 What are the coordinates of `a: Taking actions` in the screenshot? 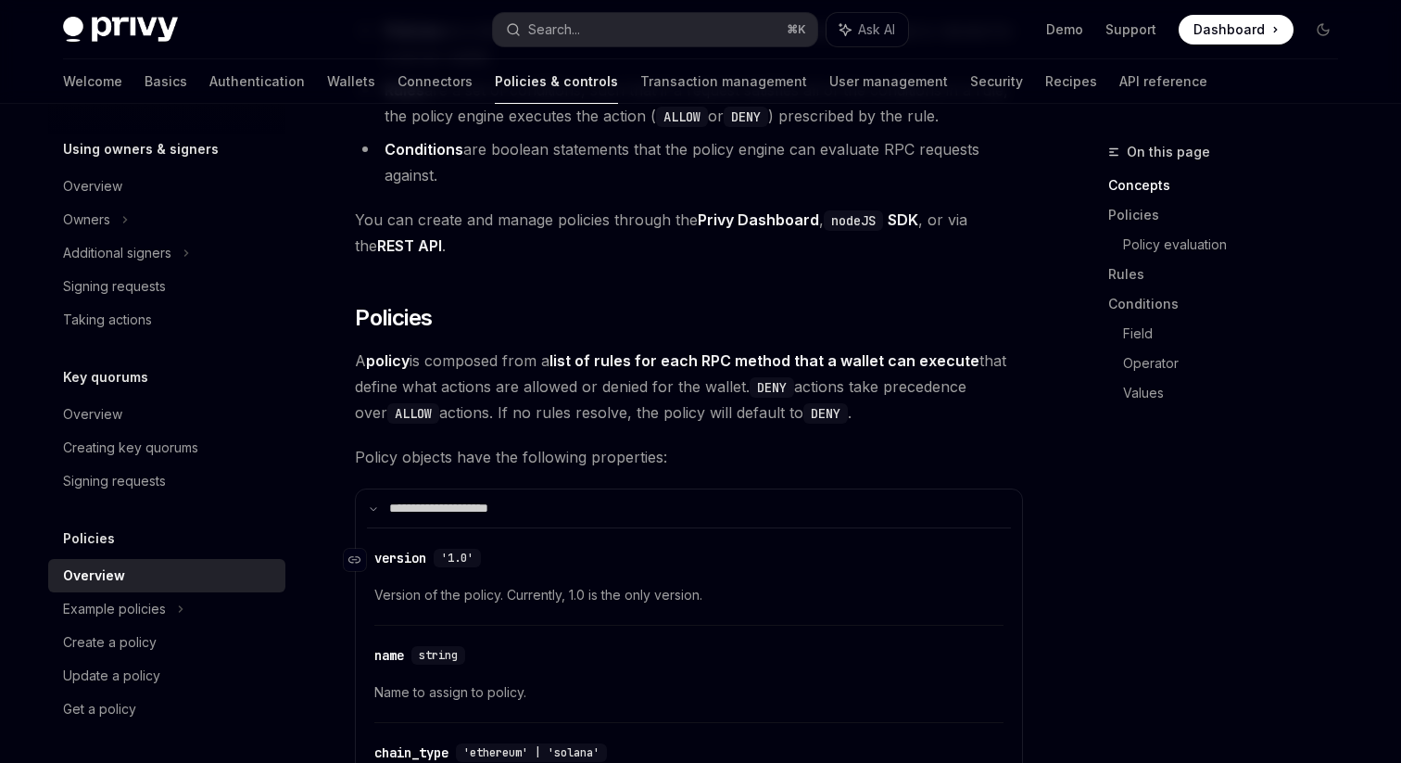 It's located at (167, 320).